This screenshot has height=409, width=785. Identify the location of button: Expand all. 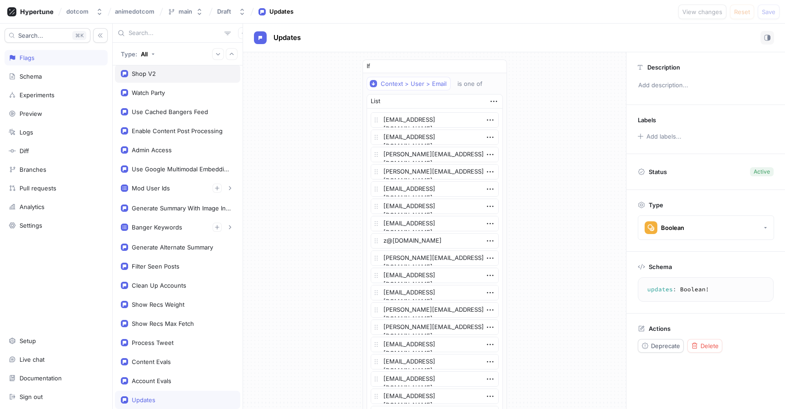
(218, 54).